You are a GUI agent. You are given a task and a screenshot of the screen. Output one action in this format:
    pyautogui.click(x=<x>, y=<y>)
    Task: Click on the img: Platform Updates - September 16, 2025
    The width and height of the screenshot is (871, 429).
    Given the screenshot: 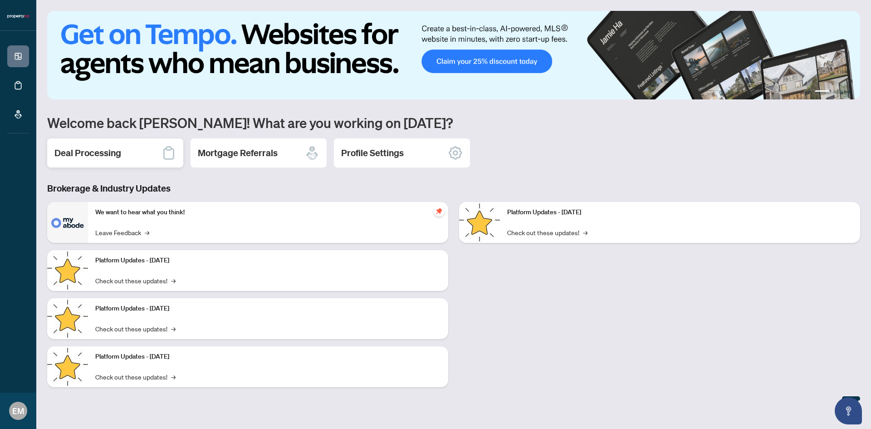 What is the action you would take?
    pyautogui.click(x=68, y=270)
    